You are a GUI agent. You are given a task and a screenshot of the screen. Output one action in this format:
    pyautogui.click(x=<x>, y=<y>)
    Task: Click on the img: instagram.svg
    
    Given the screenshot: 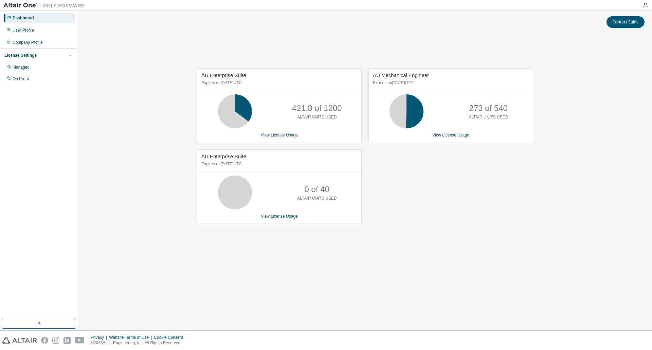 What is the action you would take?
    pyautogui.click(x=56, y=340)
    